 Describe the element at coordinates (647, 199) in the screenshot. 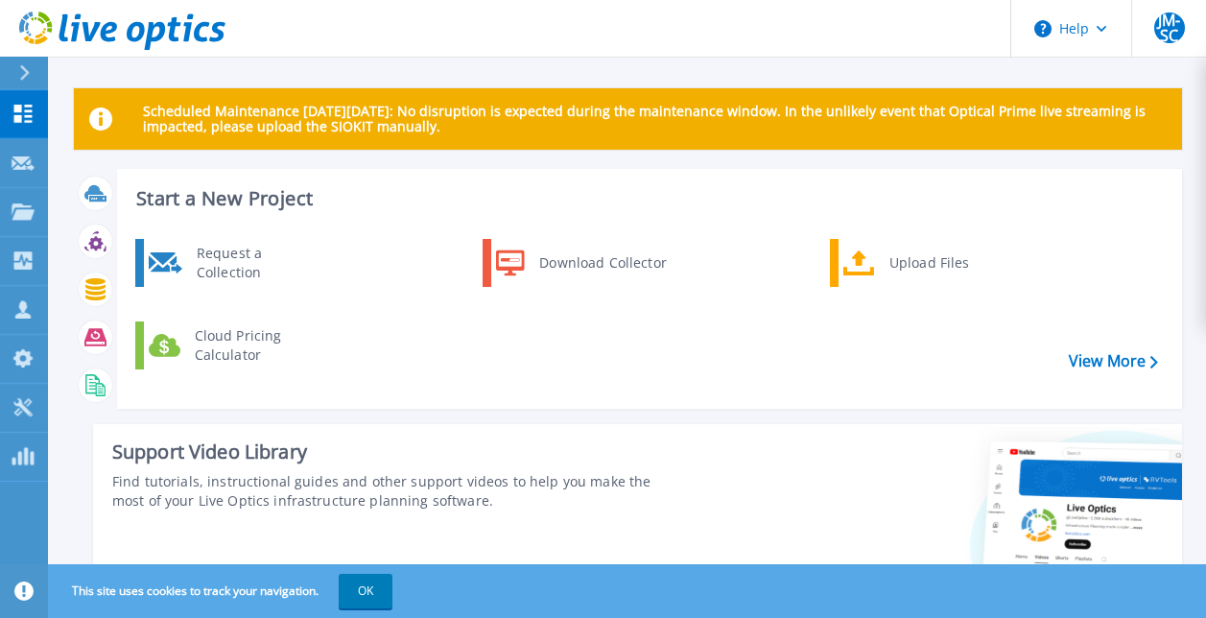

I see `h3: Start a New Project` at that location.